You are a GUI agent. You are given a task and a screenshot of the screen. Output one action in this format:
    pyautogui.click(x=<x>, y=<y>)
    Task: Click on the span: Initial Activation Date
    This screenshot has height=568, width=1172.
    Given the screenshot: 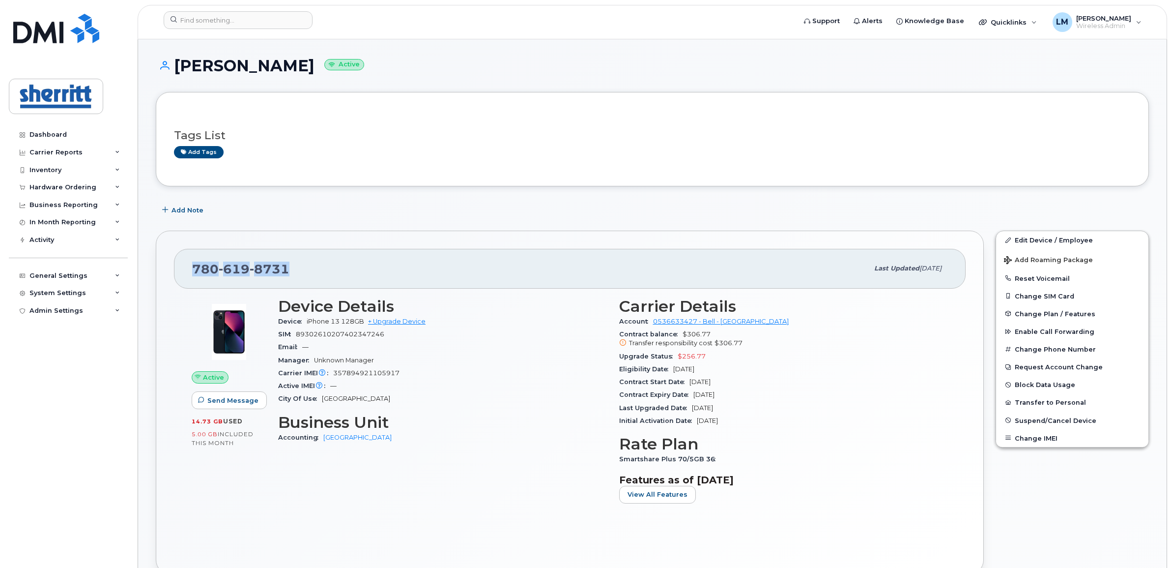 What is the action you would take?
    pyautogui.click(x=658, y=420)
    